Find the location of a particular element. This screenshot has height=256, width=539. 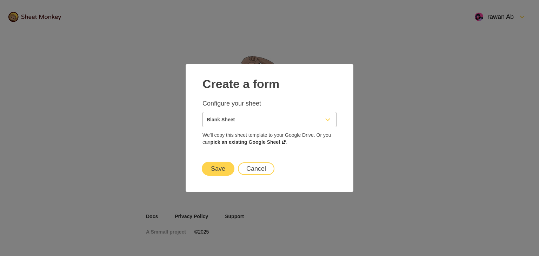

span: We'll copy this sheet template to your Google Drive. Or you can . is located at coordinates (269, 138).